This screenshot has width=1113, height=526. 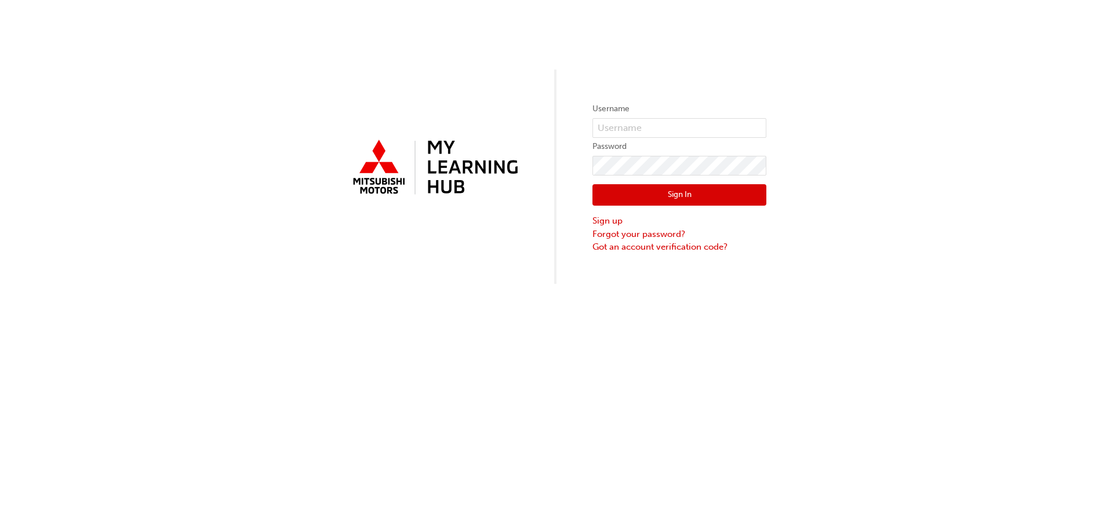 What do you see at coordinates (679, 247) in the screenshot?
I see `a: Got an account verification code?` at bounding box center [679, 247].